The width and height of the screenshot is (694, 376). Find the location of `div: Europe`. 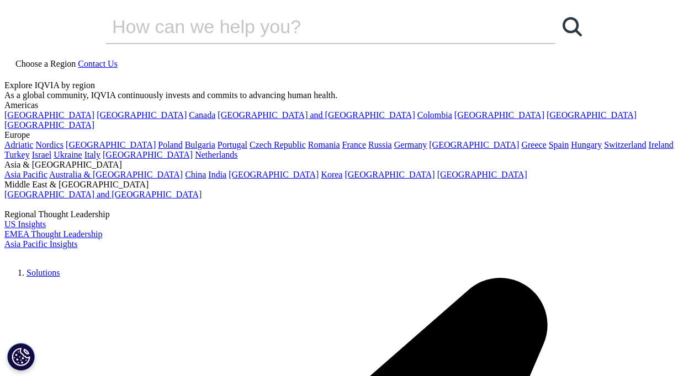

div: Europe is located at coordinates (347, 135).